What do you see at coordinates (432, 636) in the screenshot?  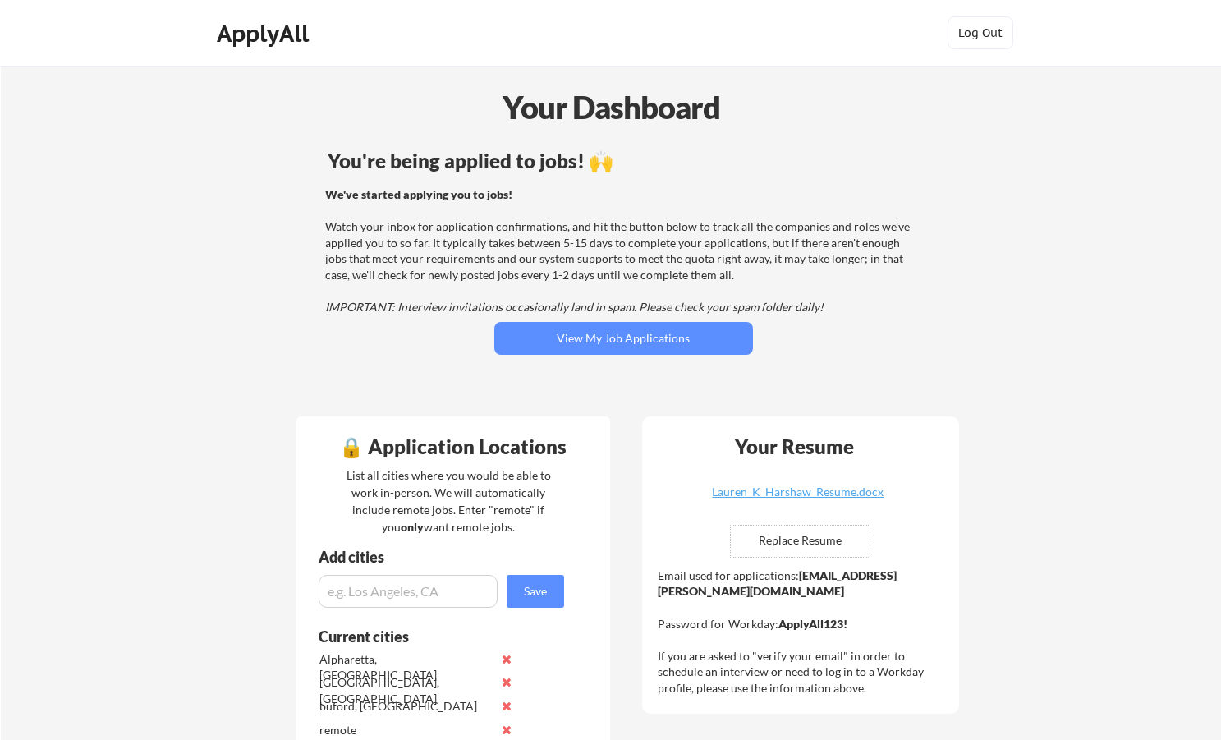 I see `div: Current cities` at bounding box center [432, 636].